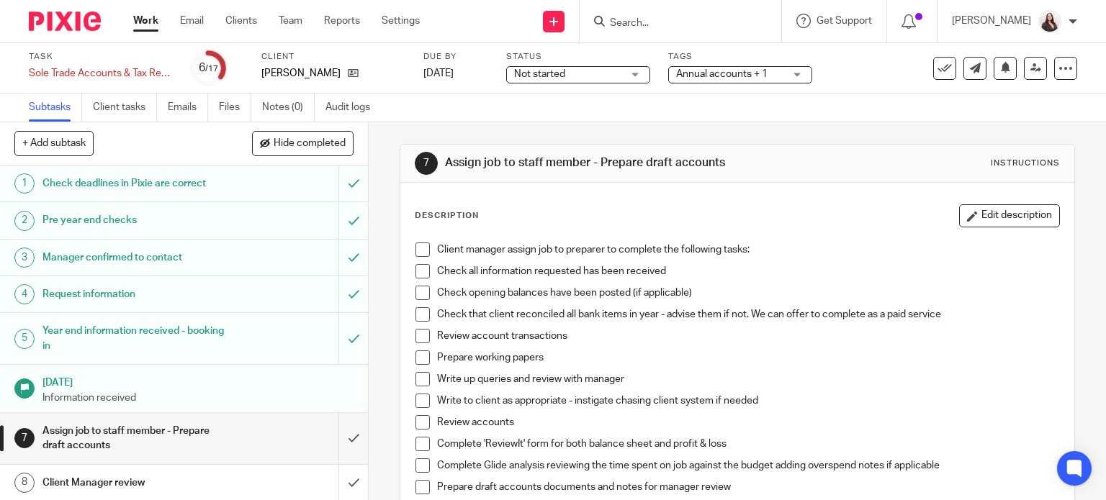 The height and width of the screenshot is (500, 1106). What do you see at coordinates (342, 21) in the screenshot?
I see `a: Reports` at bounding box center [342, 21].